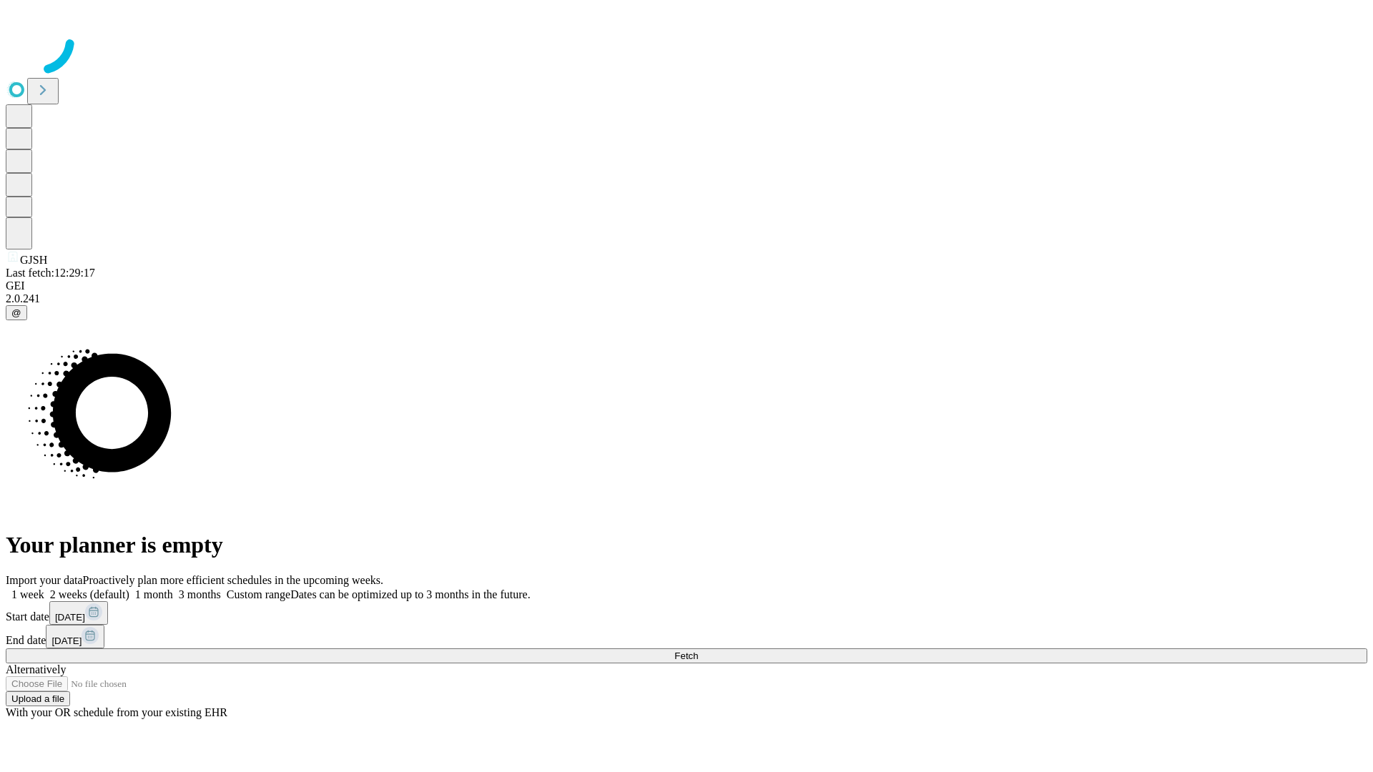  What do you see at coordinates (686, 545) in the screenshot?
I see `h1: Your planner is empty` at bounding box center [686, 545].